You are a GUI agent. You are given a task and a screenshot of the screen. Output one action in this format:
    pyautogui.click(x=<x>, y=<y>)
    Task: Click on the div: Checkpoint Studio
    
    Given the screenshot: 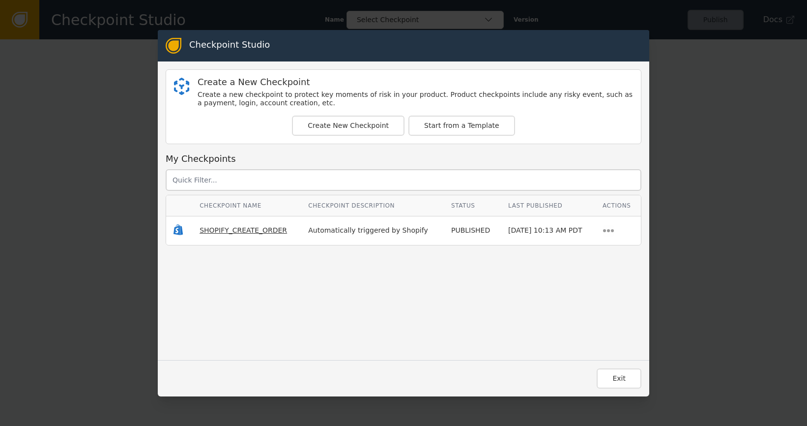 What is the action you would take?
    pyautogui.click(x=230, y=46)
    